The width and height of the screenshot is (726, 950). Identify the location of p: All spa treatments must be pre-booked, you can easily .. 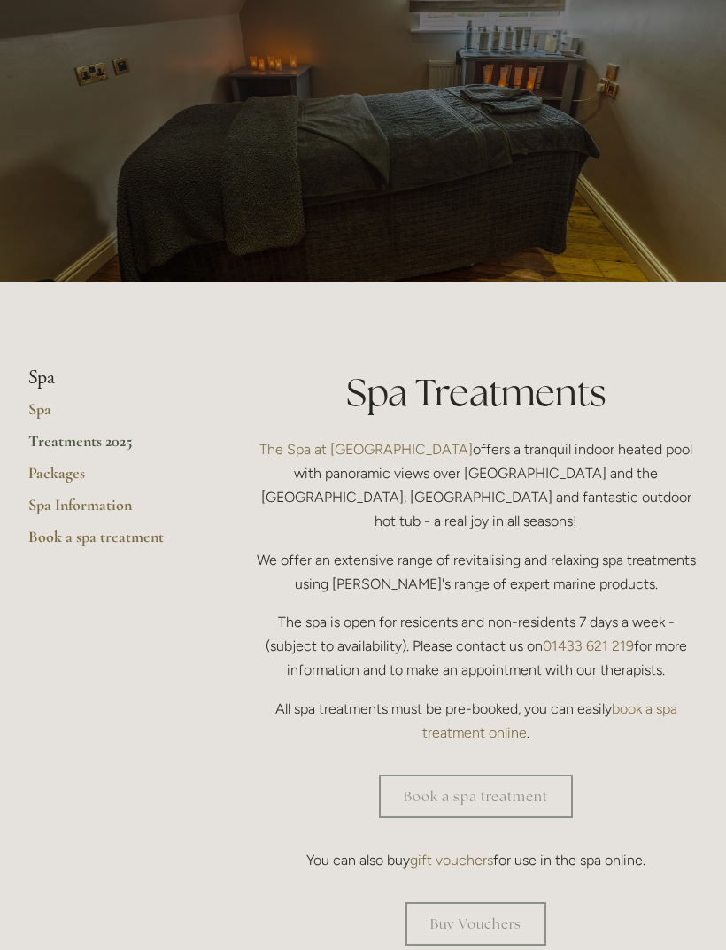
(476, 721).